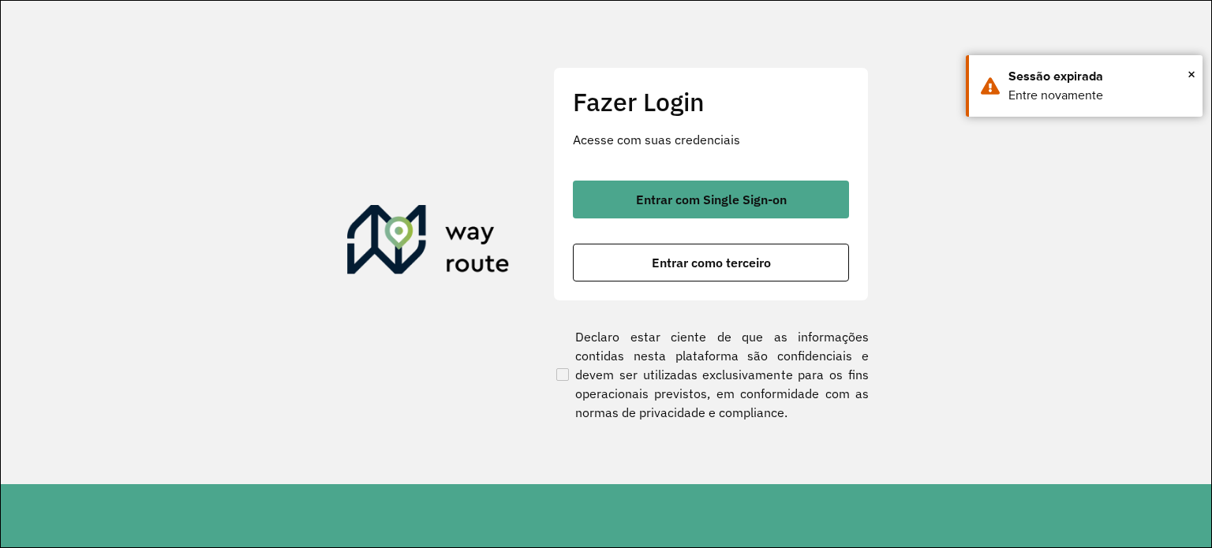 The height and width of the screenshot is (548, 1212). I want to click on div: Sessão expirada, so click(1099, 77).